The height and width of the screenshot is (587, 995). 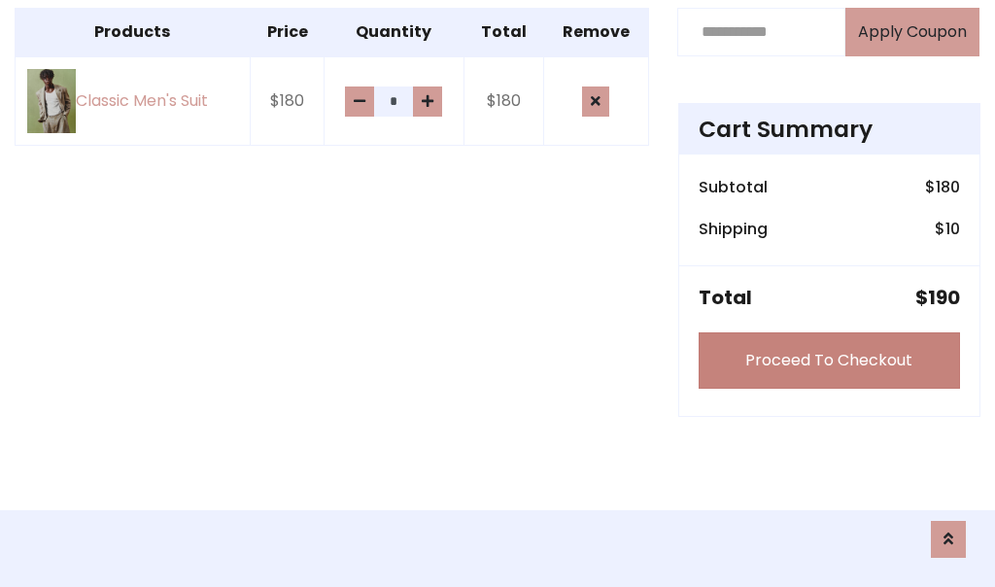 What do you see at coordinates (943, 297) in the screenshot?
I see `span: 190` at bounding box center [943, 297].